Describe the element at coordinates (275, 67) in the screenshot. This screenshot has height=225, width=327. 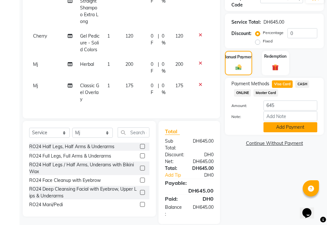
I see `img: _gift.svg` at that location.